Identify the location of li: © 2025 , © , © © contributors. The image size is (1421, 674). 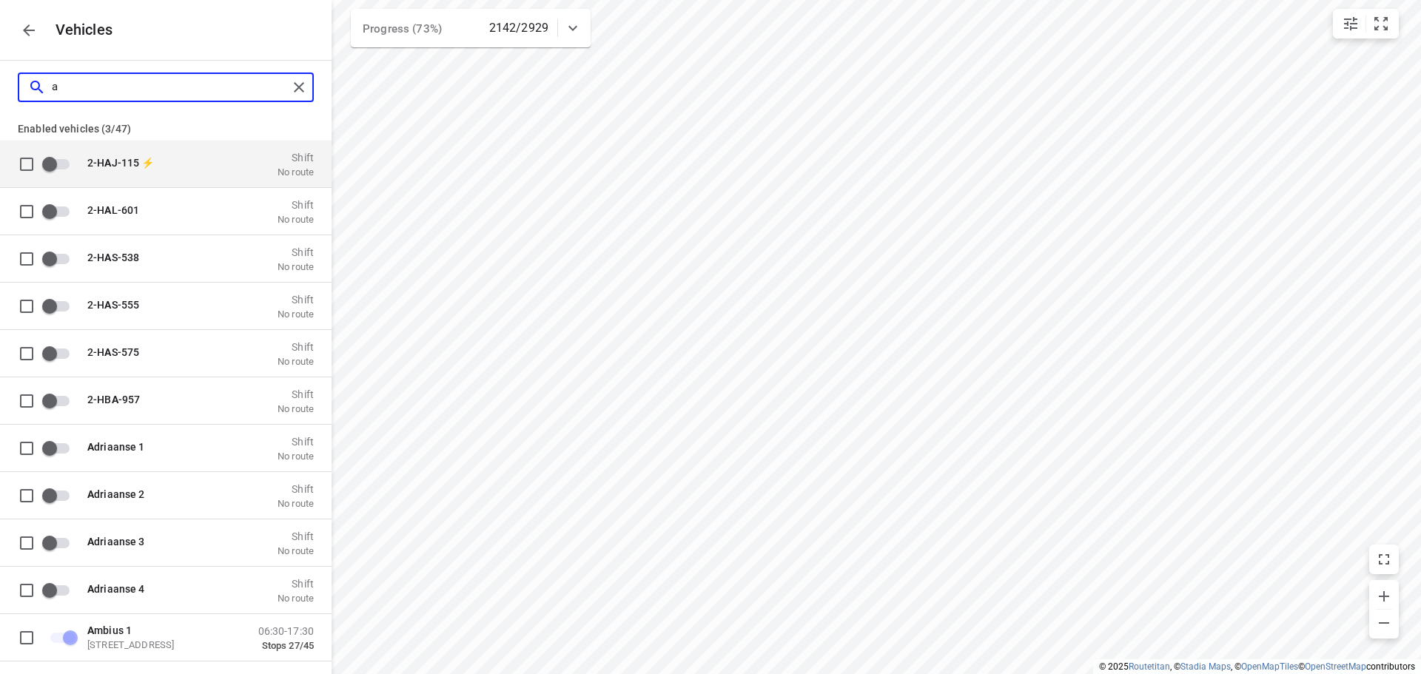
(1257, 667).